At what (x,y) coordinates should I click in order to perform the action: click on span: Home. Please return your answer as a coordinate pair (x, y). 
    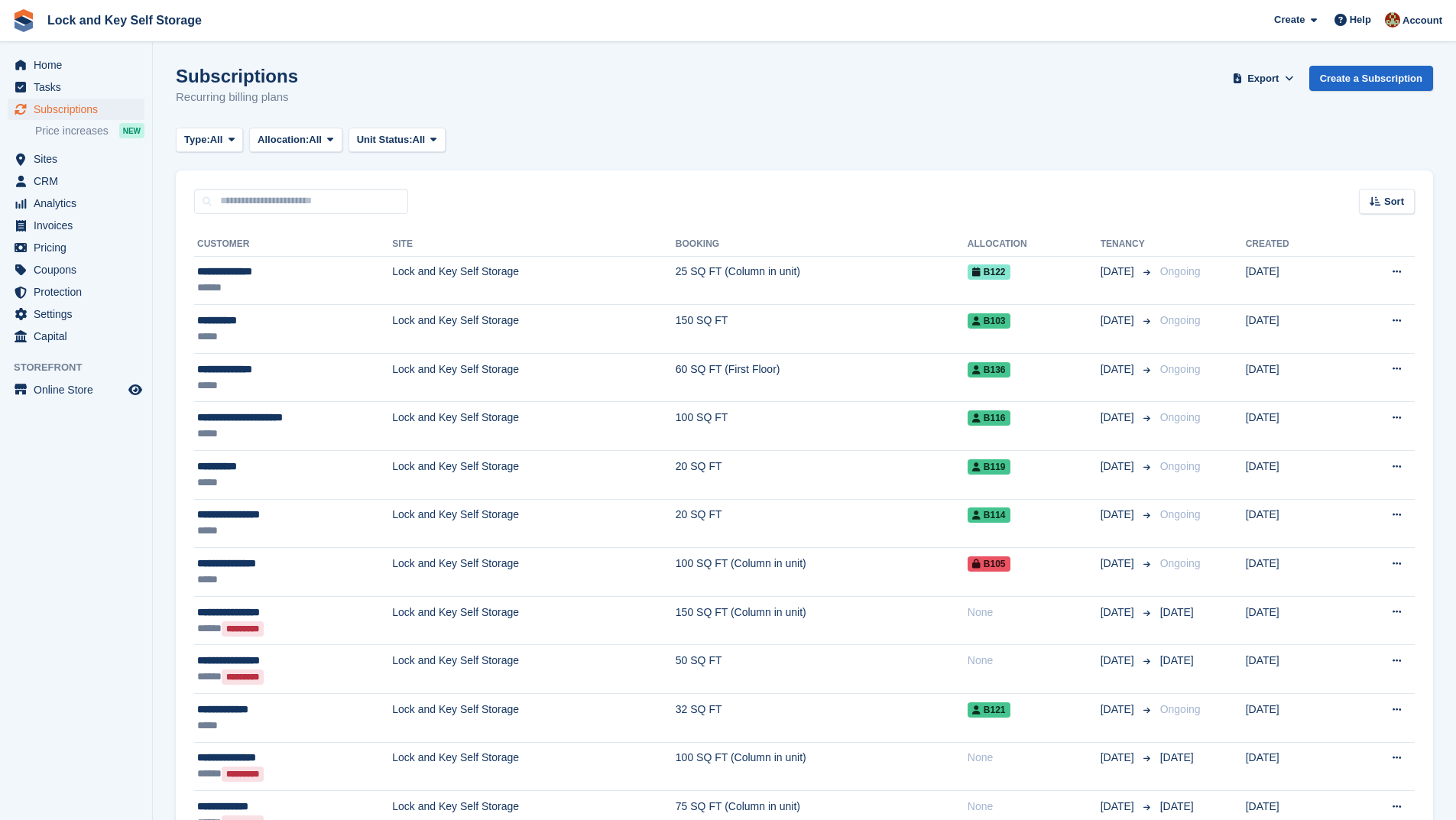
    Looking at the image, I should click on (79, 65).